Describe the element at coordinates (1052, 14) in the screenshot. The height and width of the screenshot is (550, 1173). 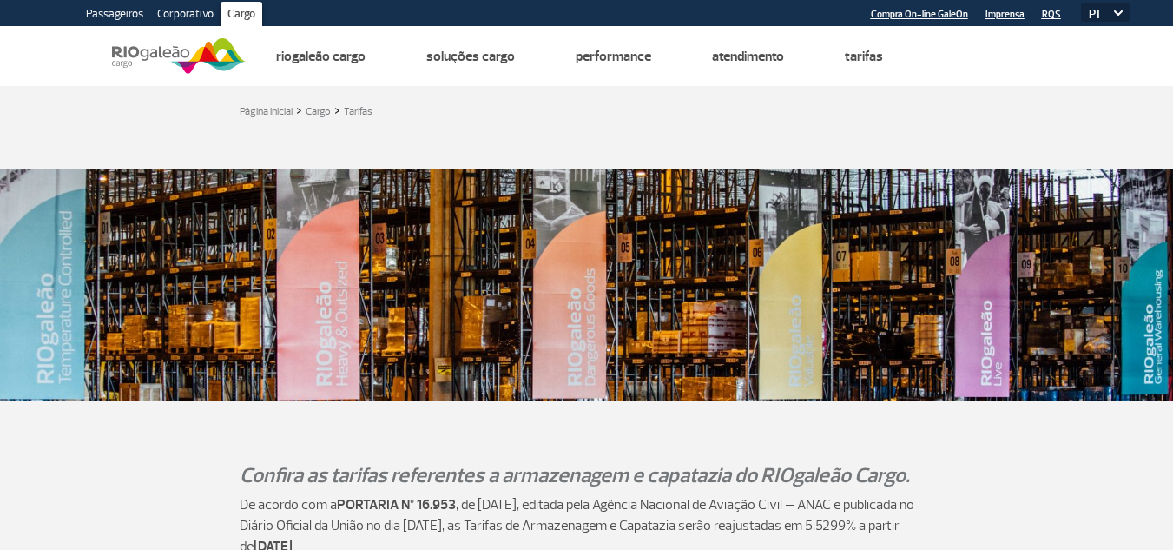
I see `a: RQS` at that location.